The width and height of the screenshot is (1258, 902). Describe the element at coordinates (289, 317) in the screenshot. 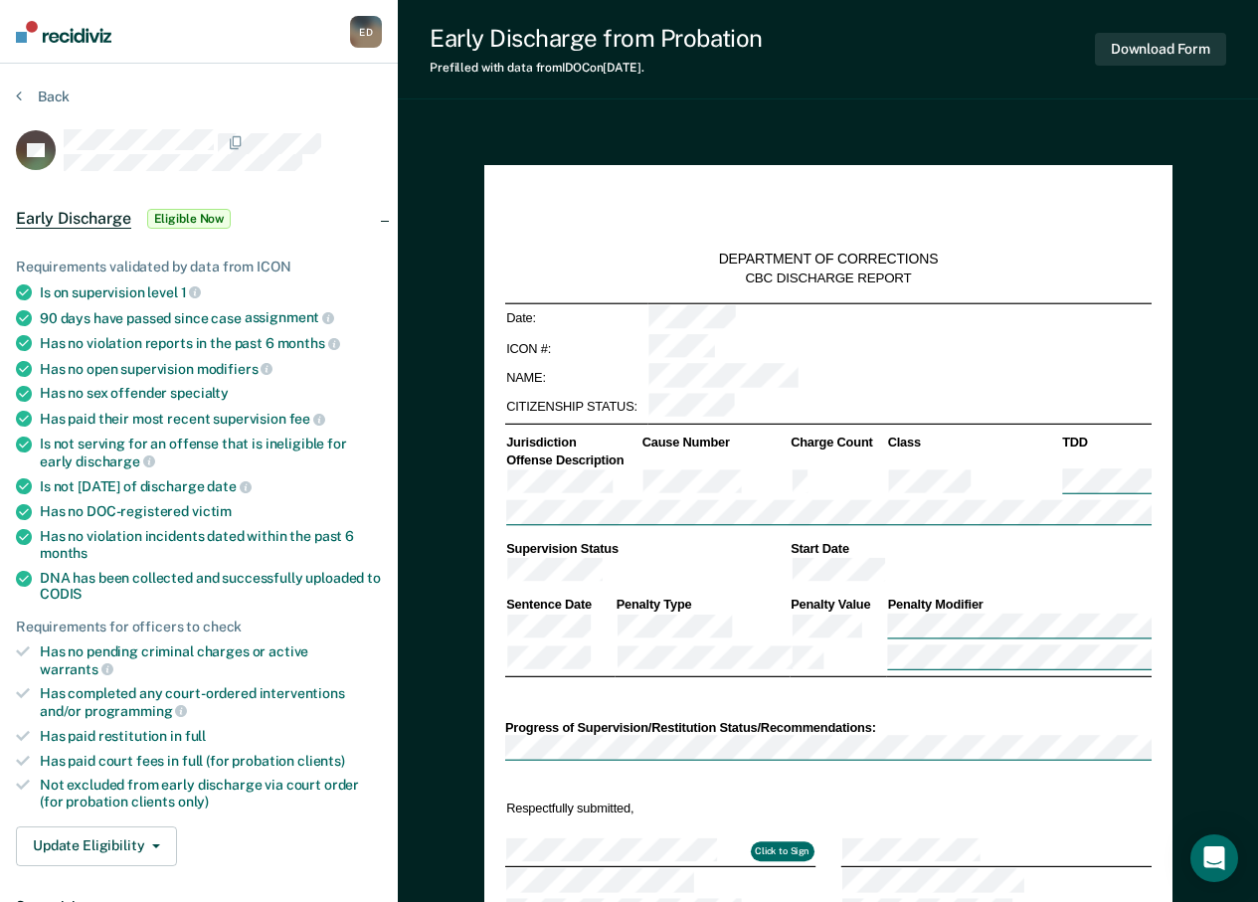

I see `span: assignment` at that location.